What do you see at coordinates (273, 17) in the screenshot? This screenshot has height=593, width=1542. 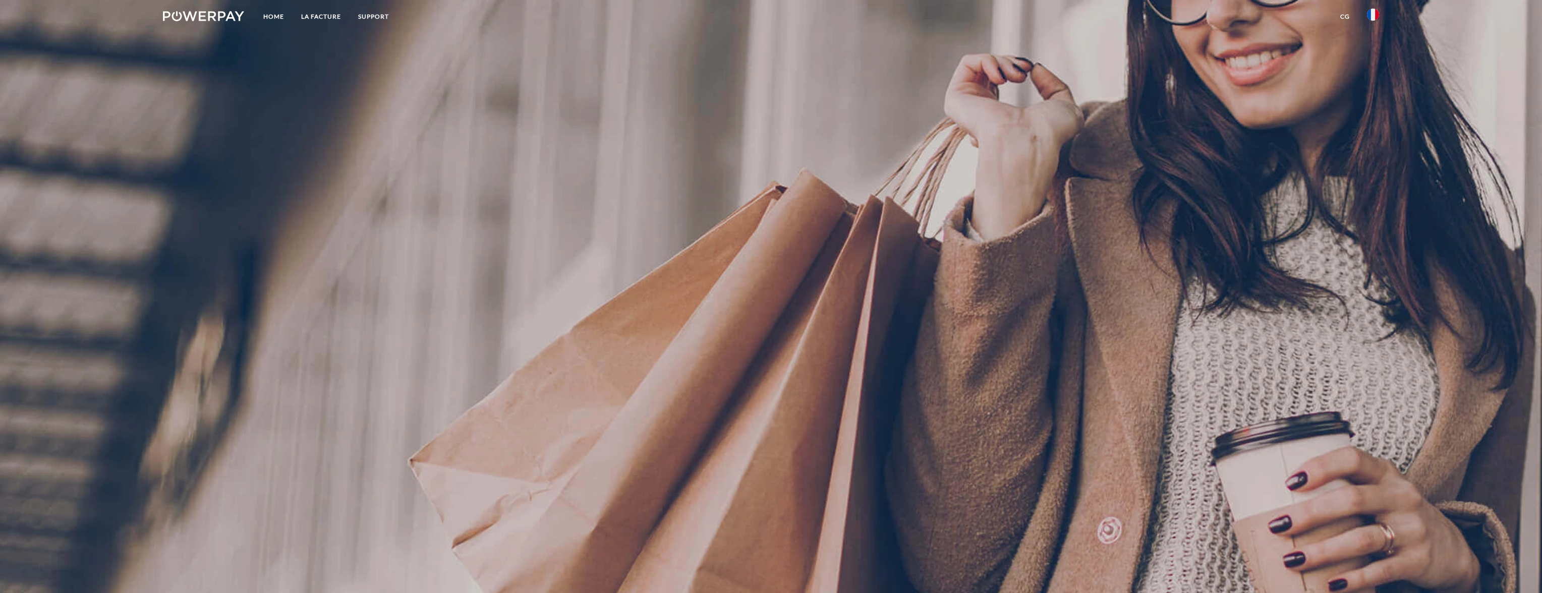 I see `a: Home` at bounding box center [273, 17].